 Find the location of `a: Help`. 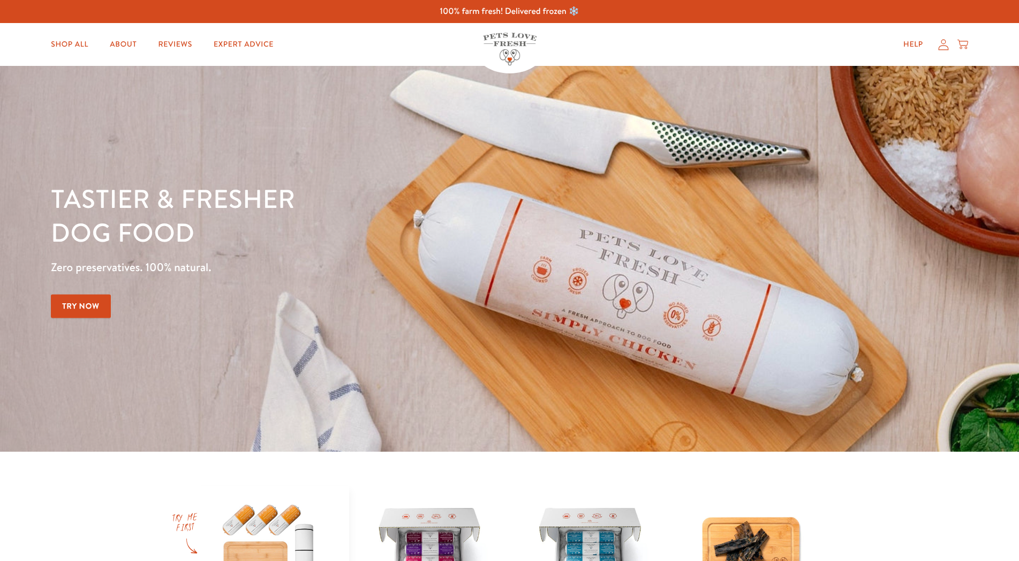

a: Help is located at coordinates (913, 44).